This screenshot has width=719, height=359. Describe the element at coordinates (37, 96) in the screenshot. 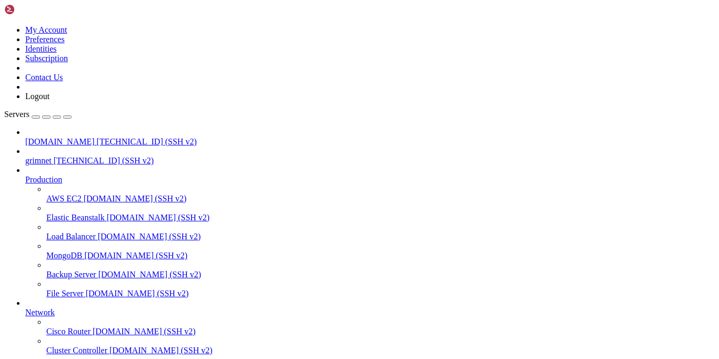

I see `a: Logout` at that location.